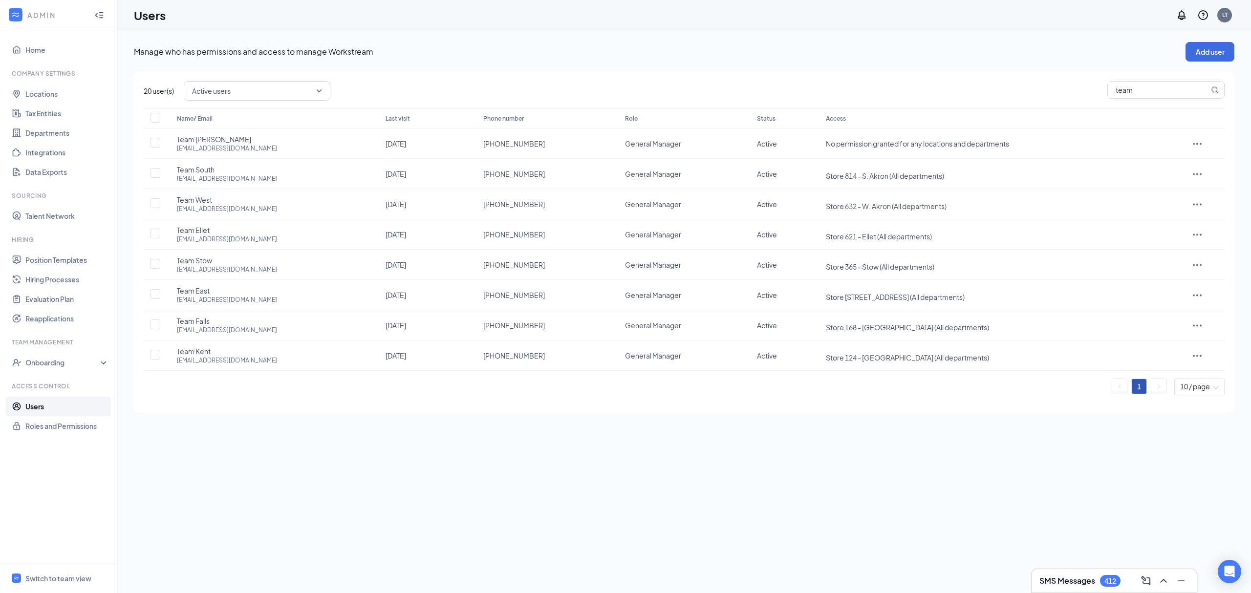 This screenshot has height=593, width=1251. I want to click on a: Users, so click(67, 407).